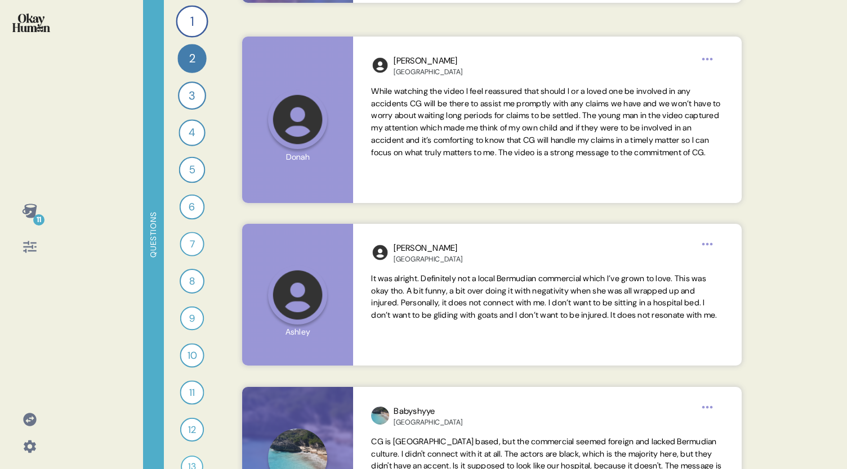  I want to click on div: 9, so click(192, 319).